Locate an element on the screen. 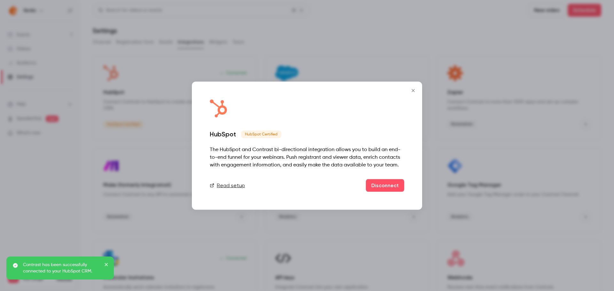 The height and width of the screenshot is (291, 614). p: Contrast has been successfully connected to your HubSpot CRM. is located at coordinates (61, 268).